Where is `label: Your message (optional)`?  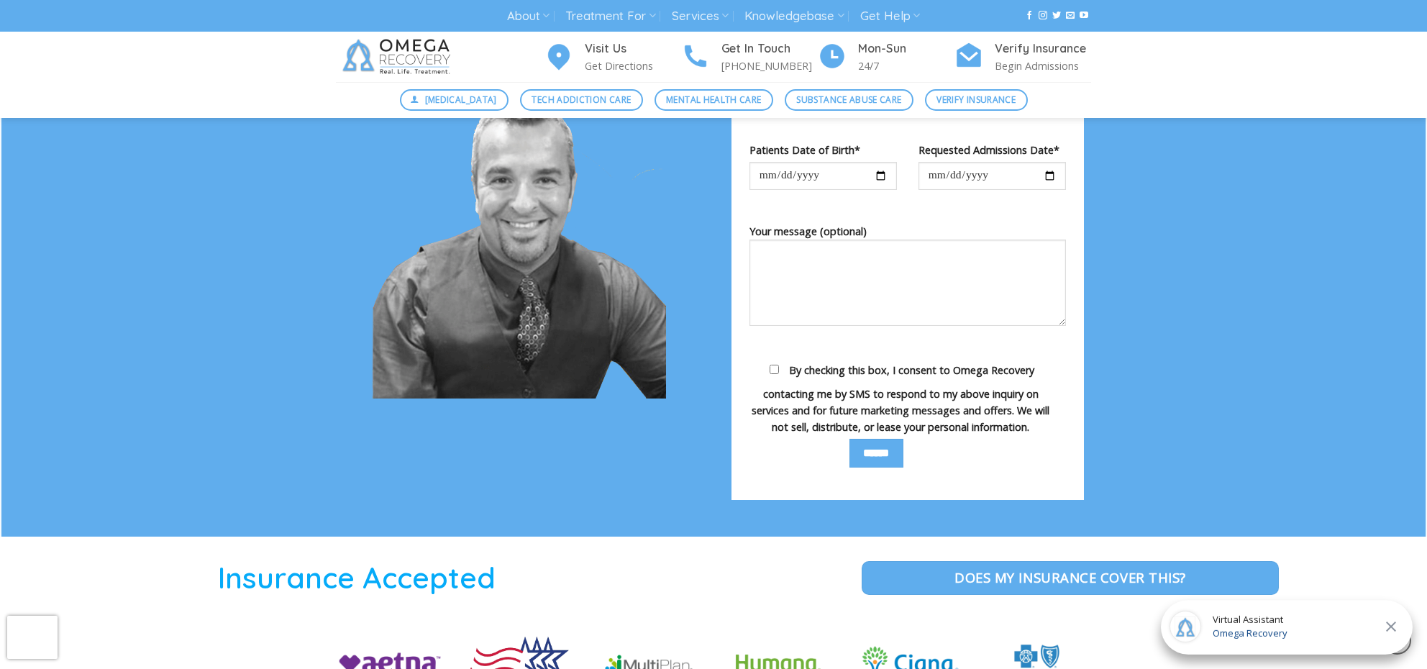 label: Your message (optional) is located at coordinates (908, 279).